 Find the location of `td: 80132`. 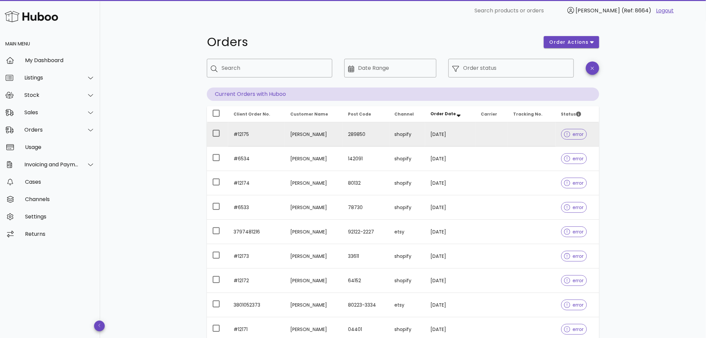

td: 80132 is located at coordinates (366, 183).